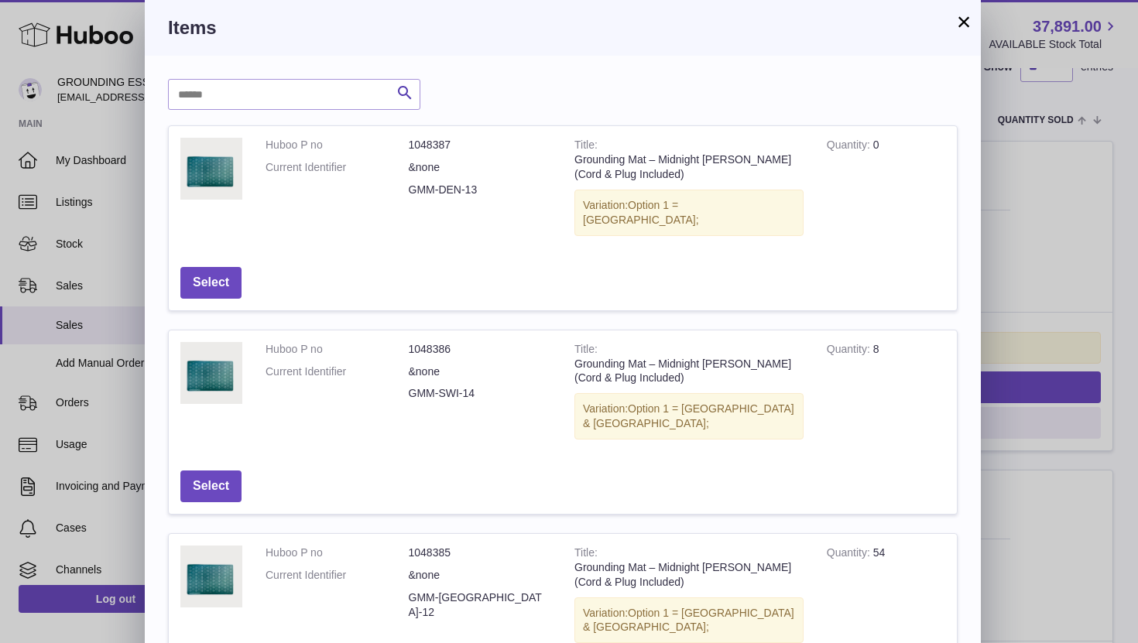 The height and width of the screenshot is (643, 1138). Describe the element at coordinates (885, 190) in the screenshot. I see `td: 0` at that location.